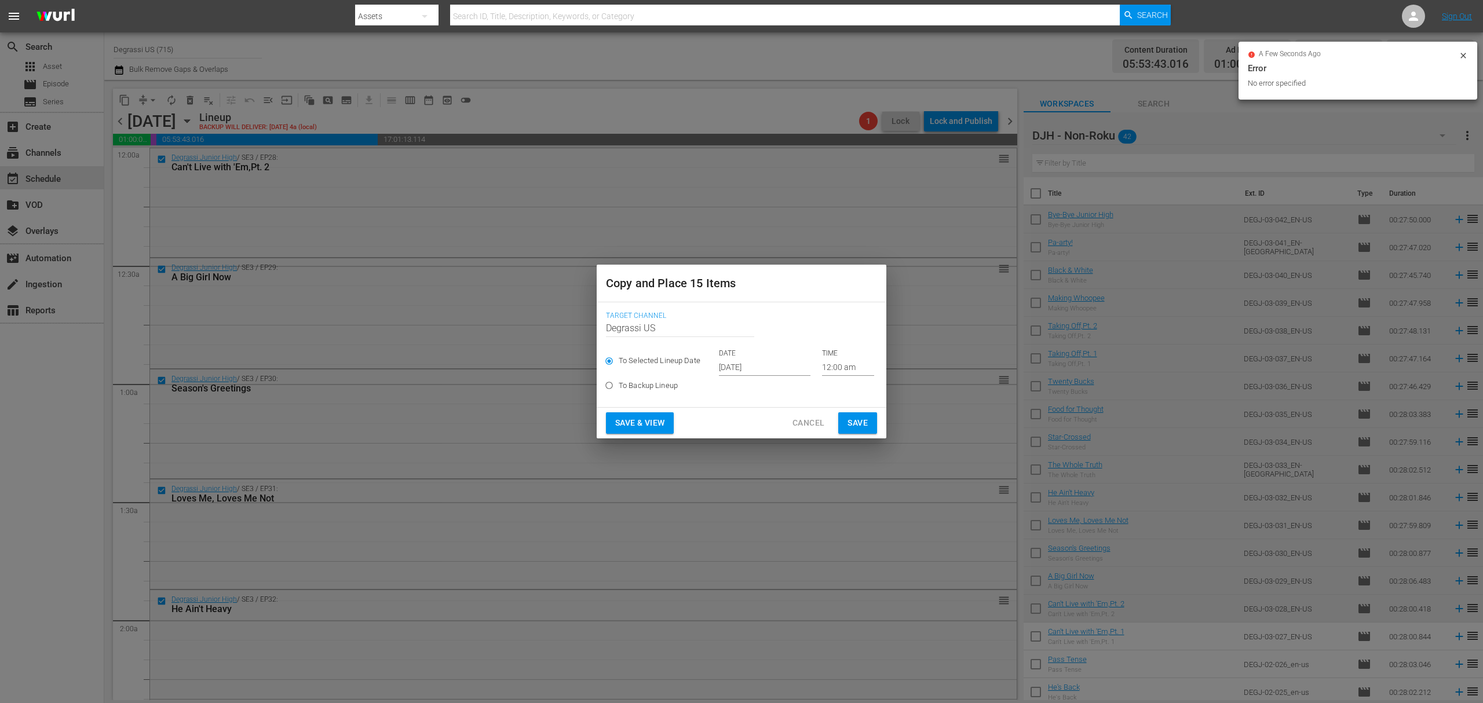 The image size is (1483, 703). I want to click on span: a few seconds ago, so click(1290, 54).